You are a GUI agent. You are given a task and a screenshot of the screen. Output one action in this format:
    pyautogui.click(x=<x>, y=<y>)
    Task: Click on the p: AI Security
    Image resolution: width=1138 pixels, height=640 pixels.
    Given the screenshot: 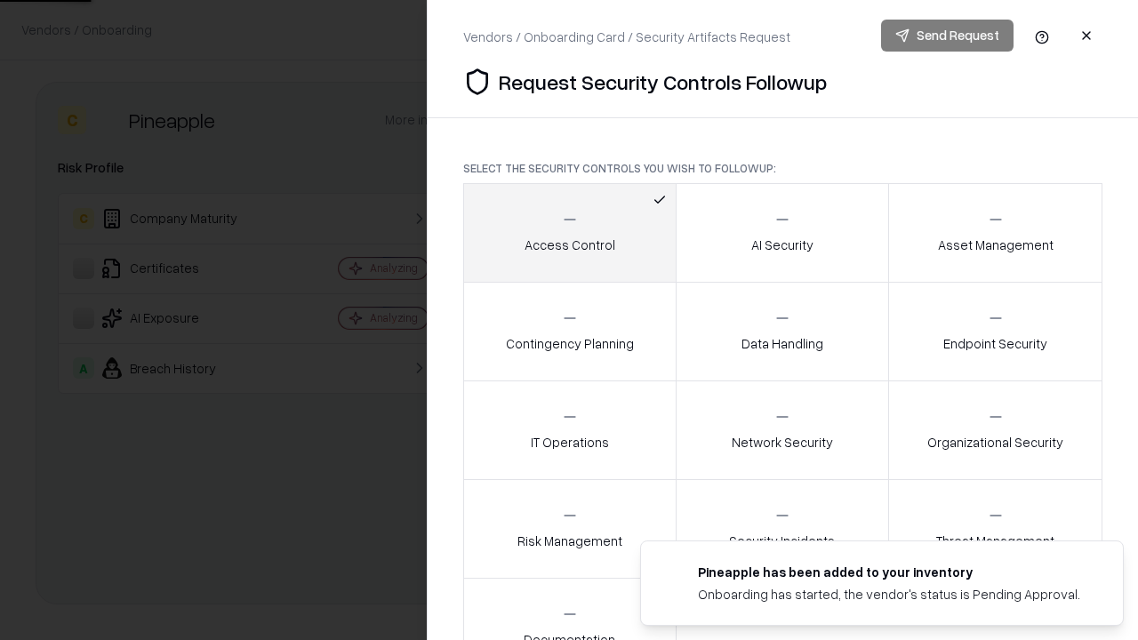 What is the action you would take?
    pyautogui.click(x=783, y=245)
    